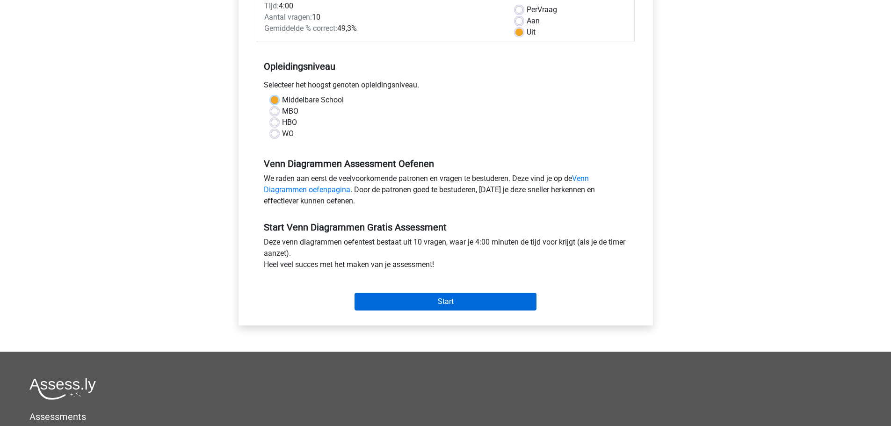 This screenshot has height=426, width=891. What do you see at coordinates (531, 32) in the screenshot?
I see `label: Uit` at bounding box center [531, 32].